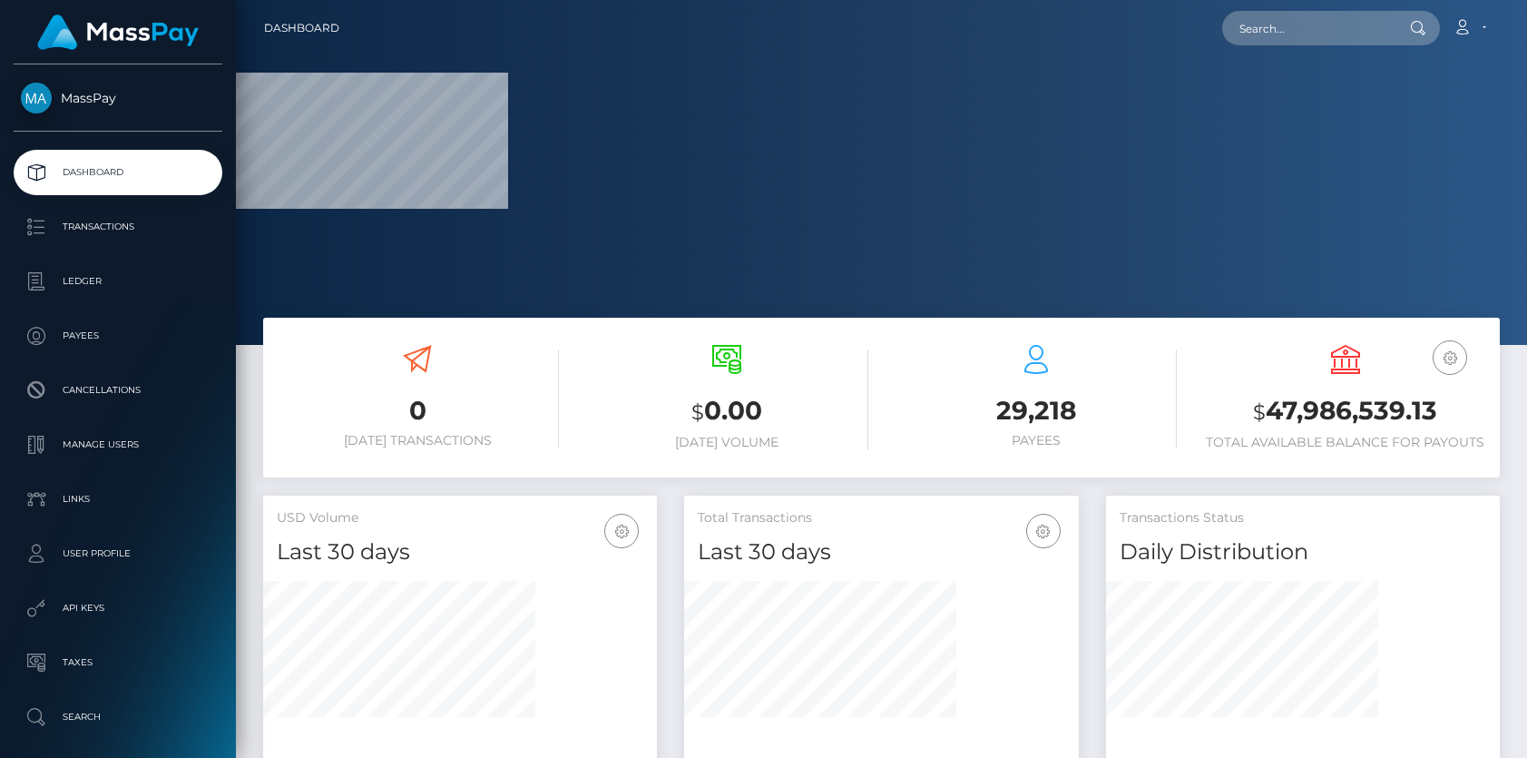 The width and height of the screenshot is (1527, 758). I want to click on a: Ledger, so click(118, 281).